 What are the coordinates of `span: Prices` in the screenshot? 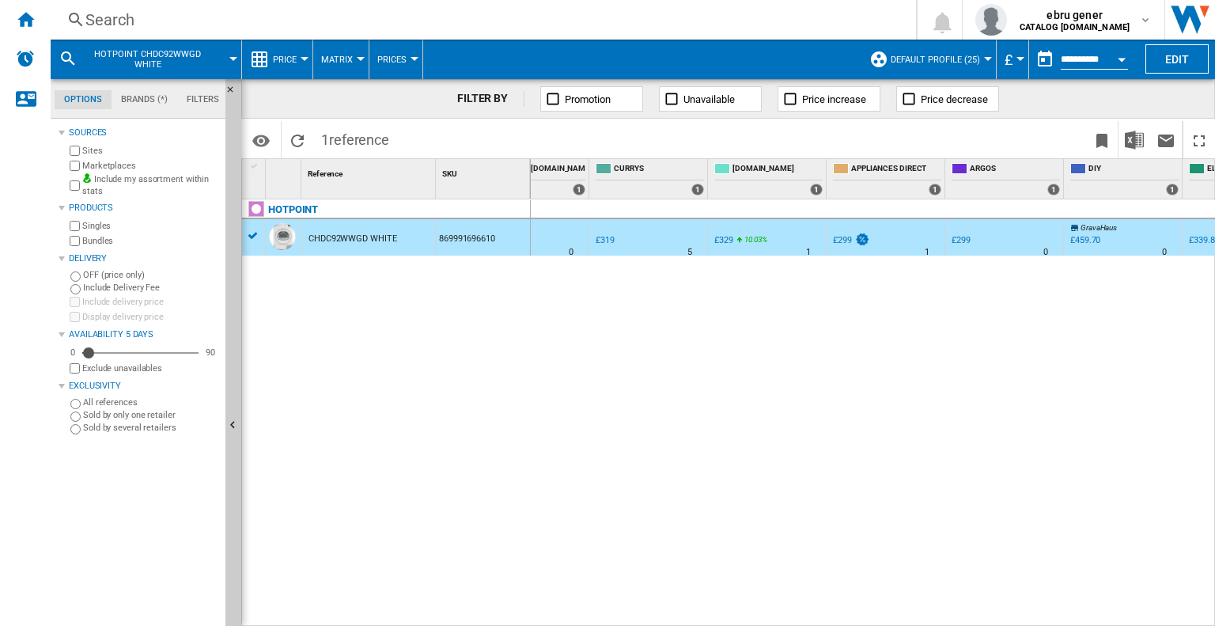 It's located at (391, 59).